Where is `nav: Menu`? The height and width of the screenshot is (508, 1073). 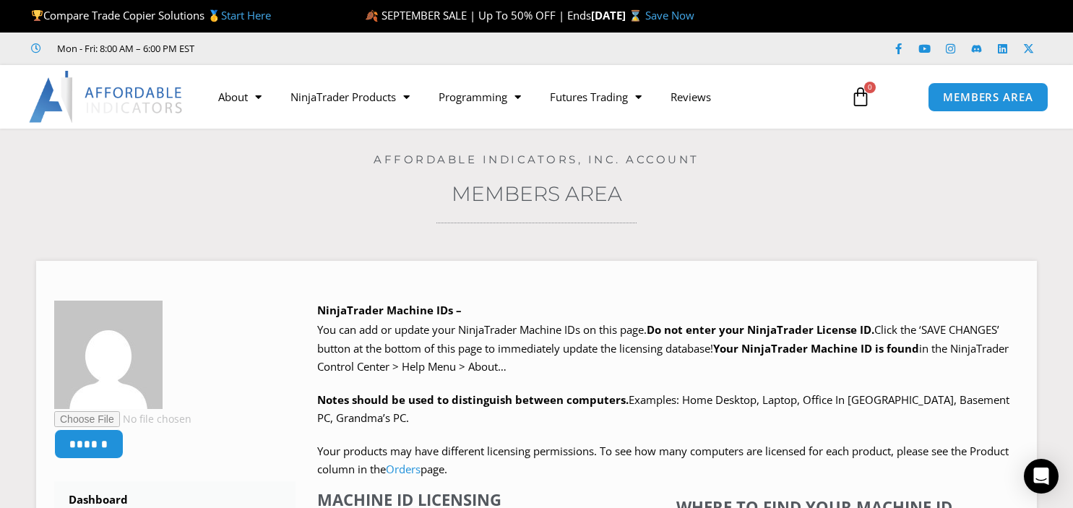
nav: Menu is located at coordinates (520, 97).